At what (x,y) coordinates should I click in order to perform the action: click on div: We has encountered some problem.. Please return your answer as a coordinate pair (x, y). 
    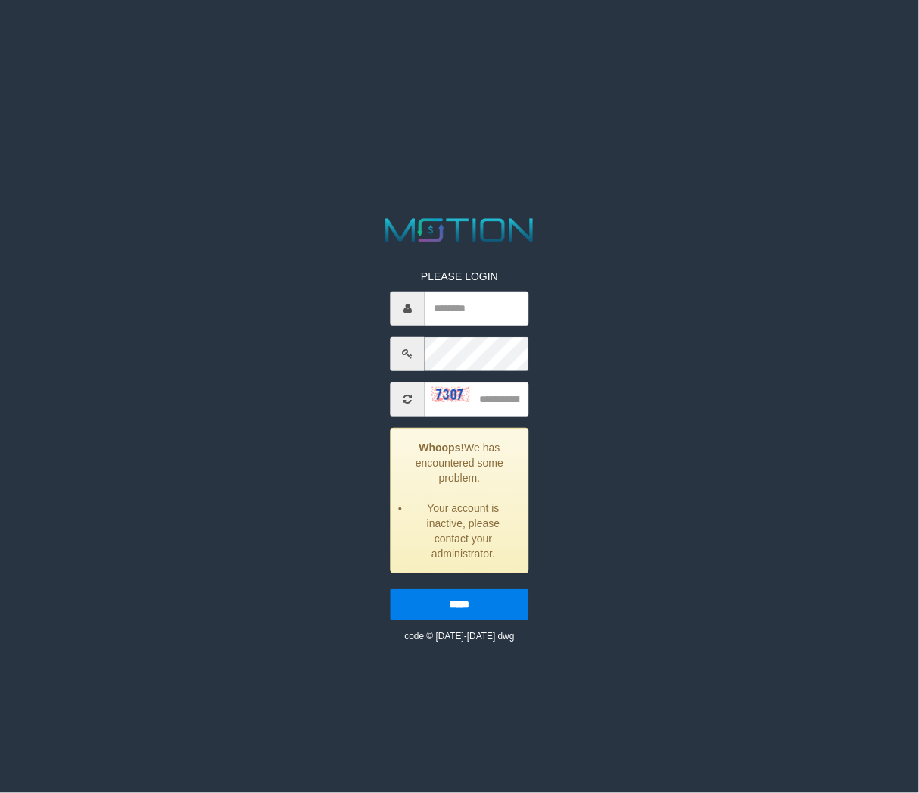
    Looking at the image, I should click on (460, 501).